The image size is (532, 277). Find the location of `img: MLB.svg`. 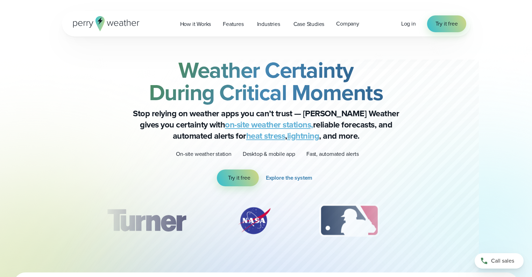

img: MLB.svg is located at coordinates (349, 220).